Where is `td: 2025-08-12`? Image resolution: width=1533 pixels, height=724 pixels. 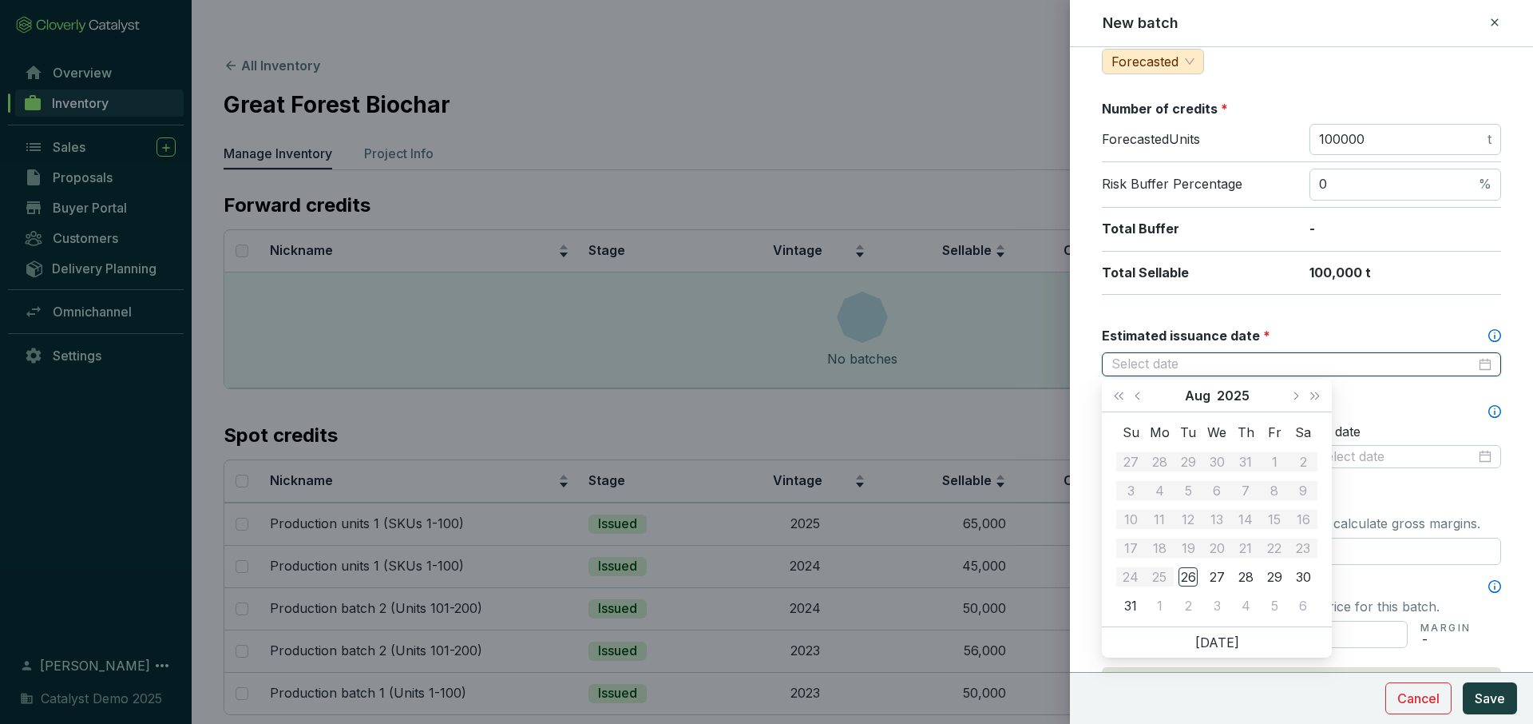 td: 2025-08-12 is located at coordinates (1188, 519).